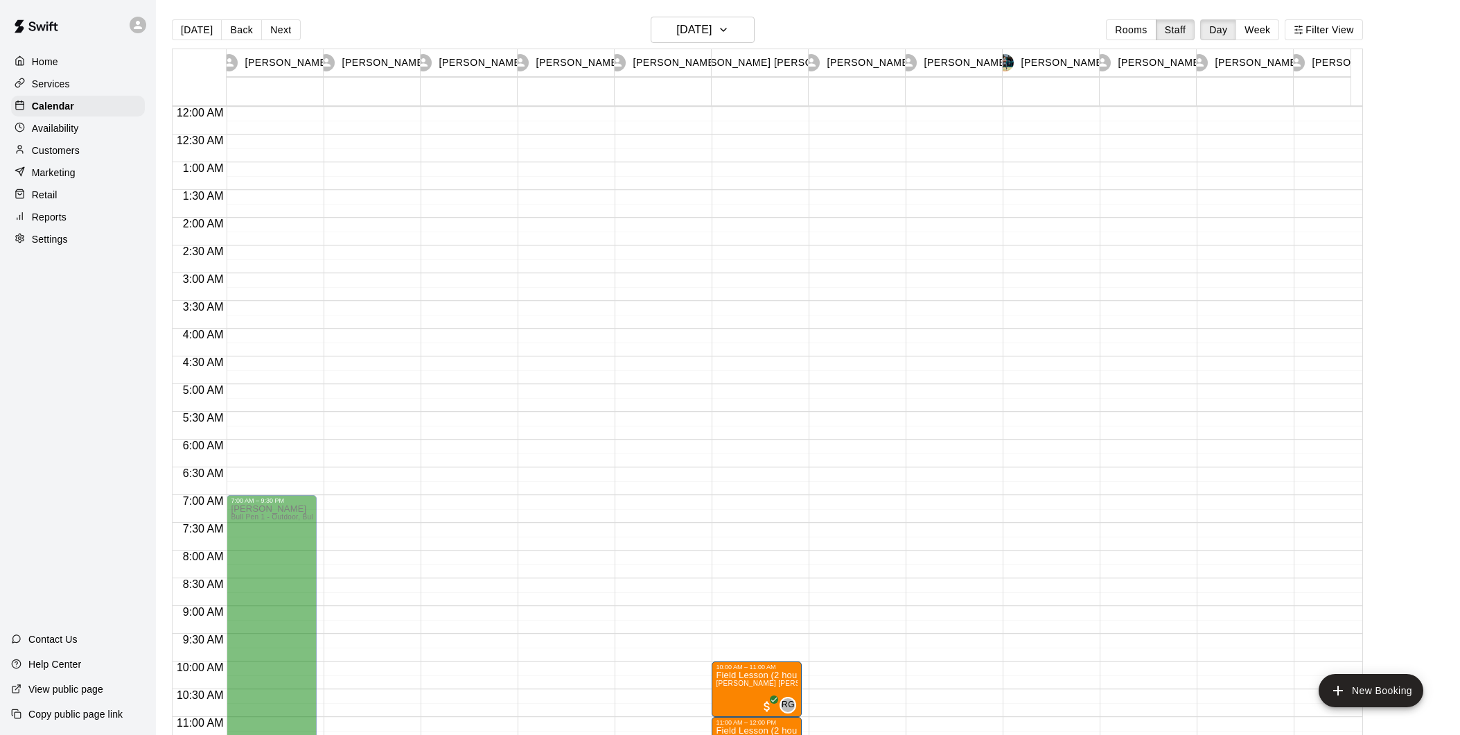 The height and width of the screenshot is (735, 1460). What do you see at coordinates (49, 217) in the screenshot?
I see `p: Reports` at bounding box center [49, 217].